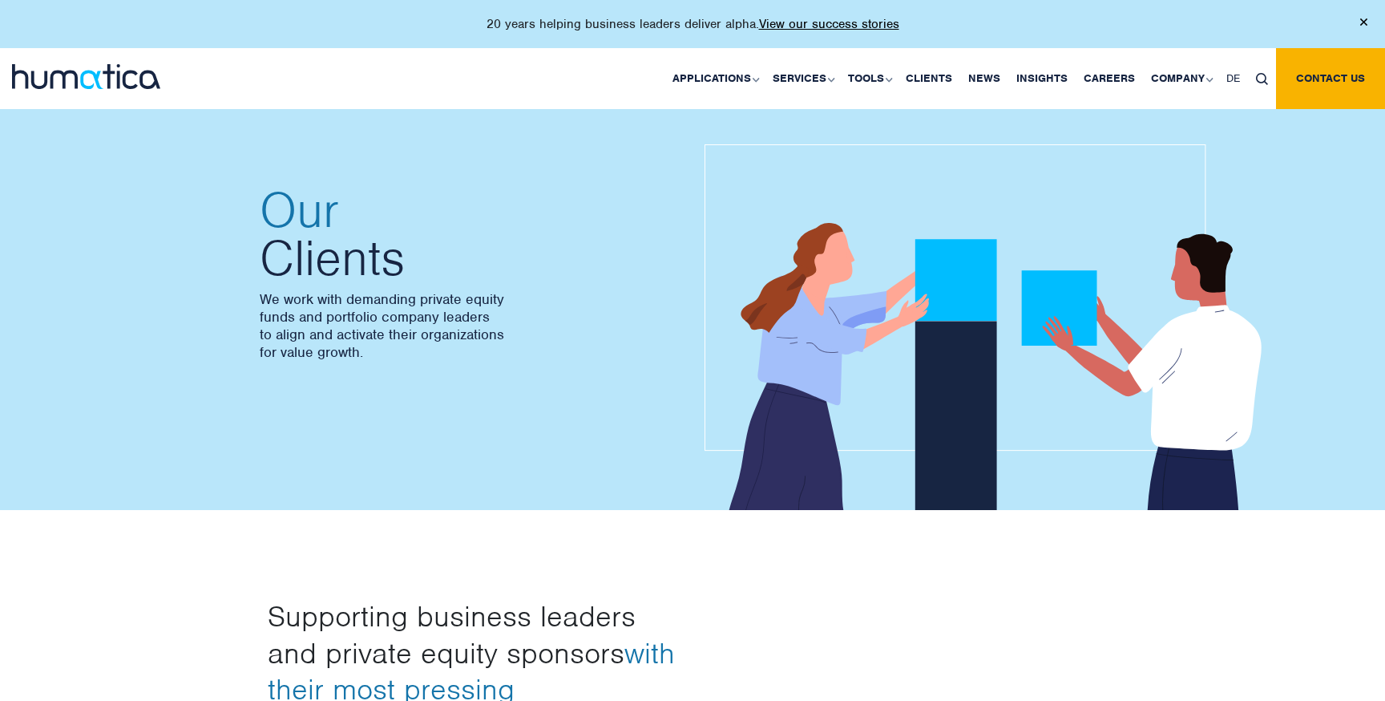 Image resolution: width=1385 pixels, height=701 pixels. What do you see at coordinates (1109, 79) in the screenshot?
I see `a: Careers` at bounding box center [1109, 79].